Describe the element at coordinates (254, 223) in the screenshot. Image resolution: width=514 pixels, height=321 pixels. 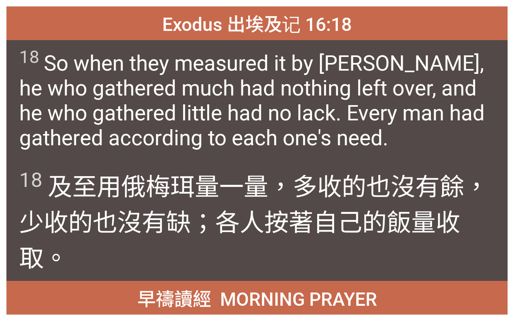
I see `wh6016: 量一量` at that location.